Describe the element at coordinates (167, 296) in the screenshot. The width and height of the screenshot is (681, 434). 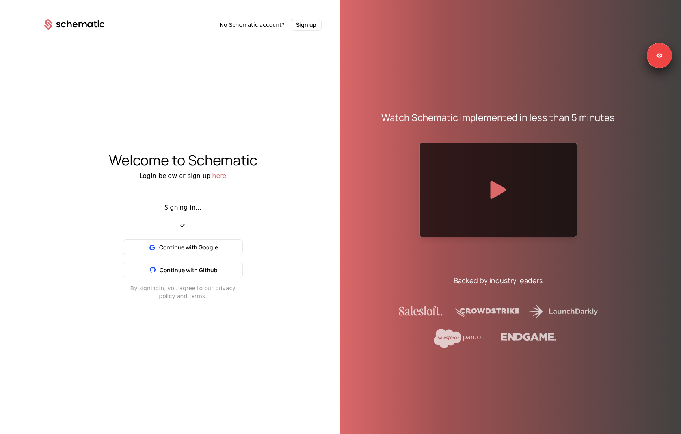
I see `a: policy` at that location.